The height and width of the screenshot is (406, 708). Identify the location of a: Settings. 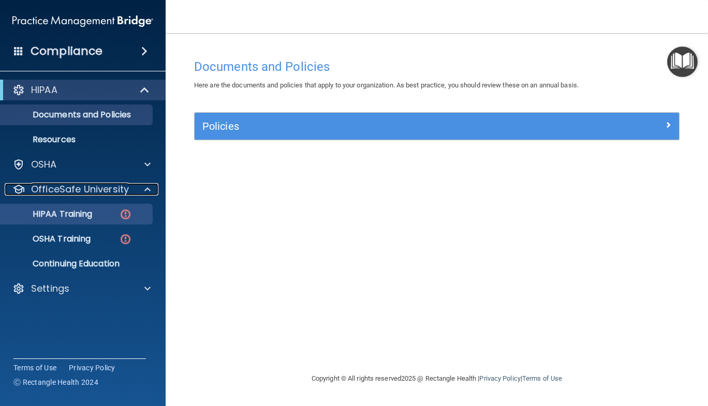
(81, 289).